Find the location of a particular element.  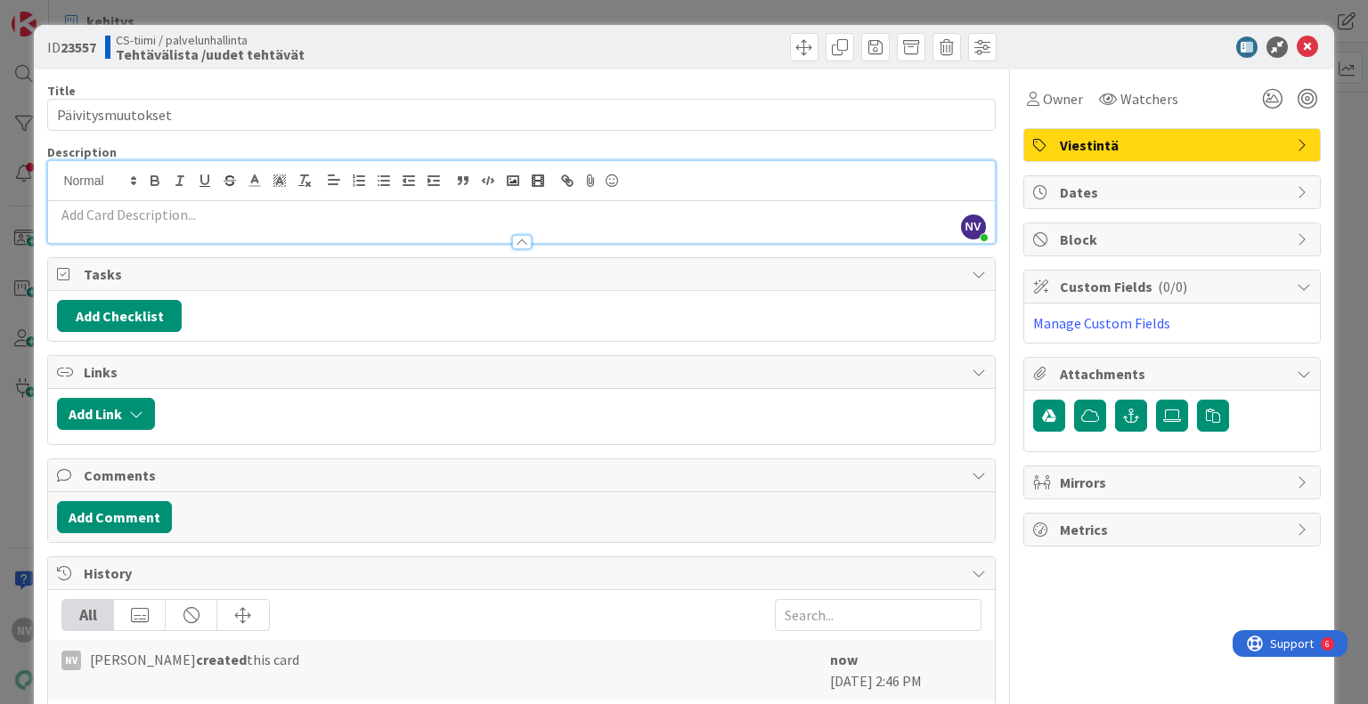

span: Viestintä is located at coordinates (1174, 145).